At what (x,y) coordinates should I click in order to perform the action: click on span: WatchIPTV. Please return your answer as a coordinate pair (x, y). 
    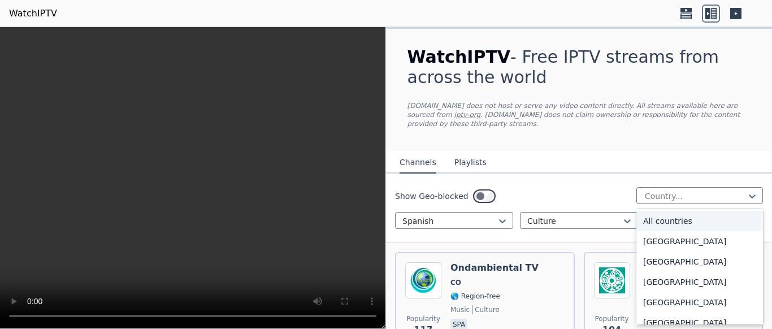
    Looking at the image, I should click on (459, 56).